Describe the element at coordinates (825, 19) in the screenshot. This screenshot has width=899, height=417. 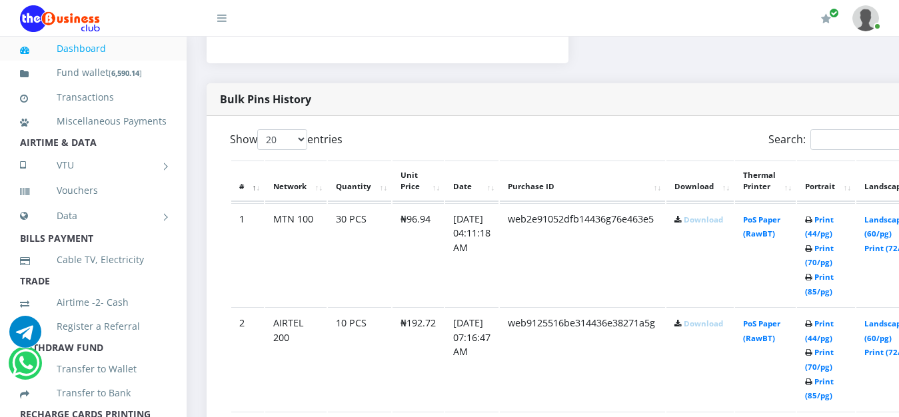
I see `i: Renew/Upgrade Subscription` at that location.